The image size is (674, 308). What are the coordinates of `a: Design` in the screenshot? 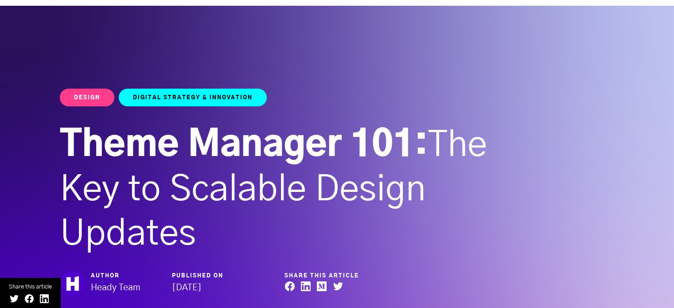 It's located at (87, 97).